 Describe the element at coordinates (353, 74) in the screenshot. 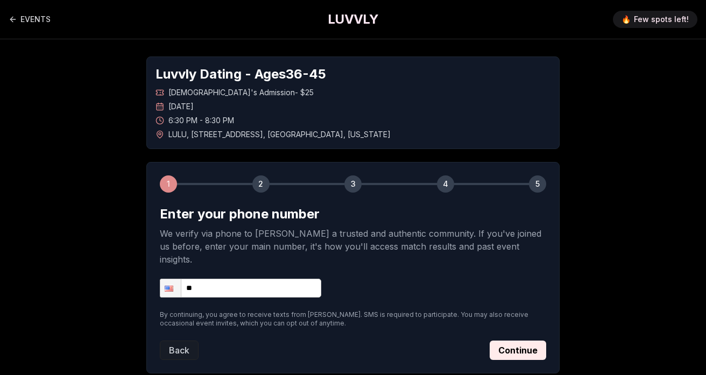

I see `h1: Luvvly Dating - Ages 36 - 45` at that location.